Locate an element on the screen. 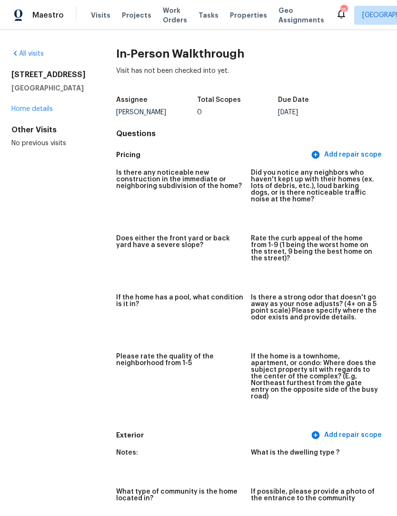 This screenshot has height=516, width=397. h5: If possible, please provide a photo of the entrance to the community is located at coordinates (314, 495).